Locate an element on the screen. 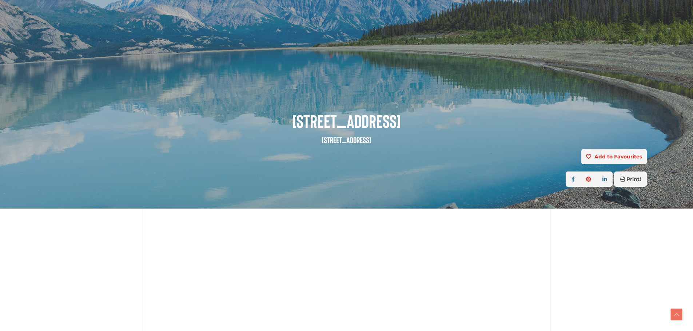  button: Print! is located at coordinates (631, 179).